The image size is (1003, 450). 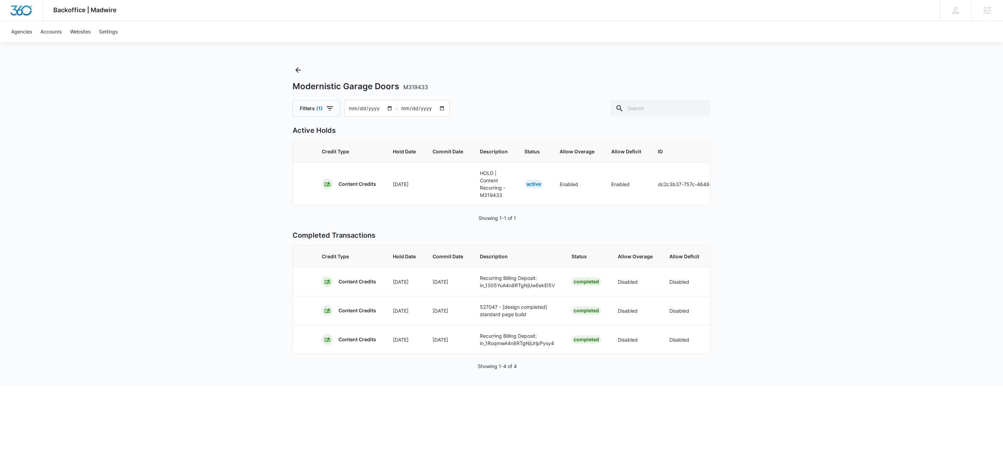 I want to click on p: 527047 - [design completed] standard page build, so click(x=517, y=310).